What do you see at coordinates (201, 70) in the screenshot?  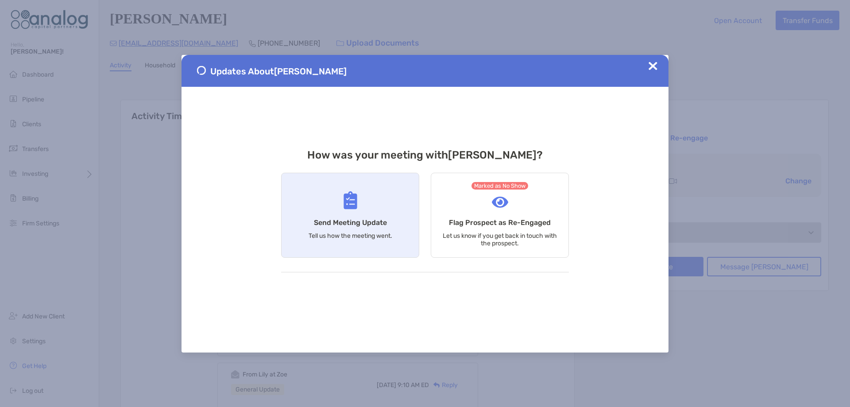 I see `img: Send Meeting Update 1` at bounding box center [201, 70].